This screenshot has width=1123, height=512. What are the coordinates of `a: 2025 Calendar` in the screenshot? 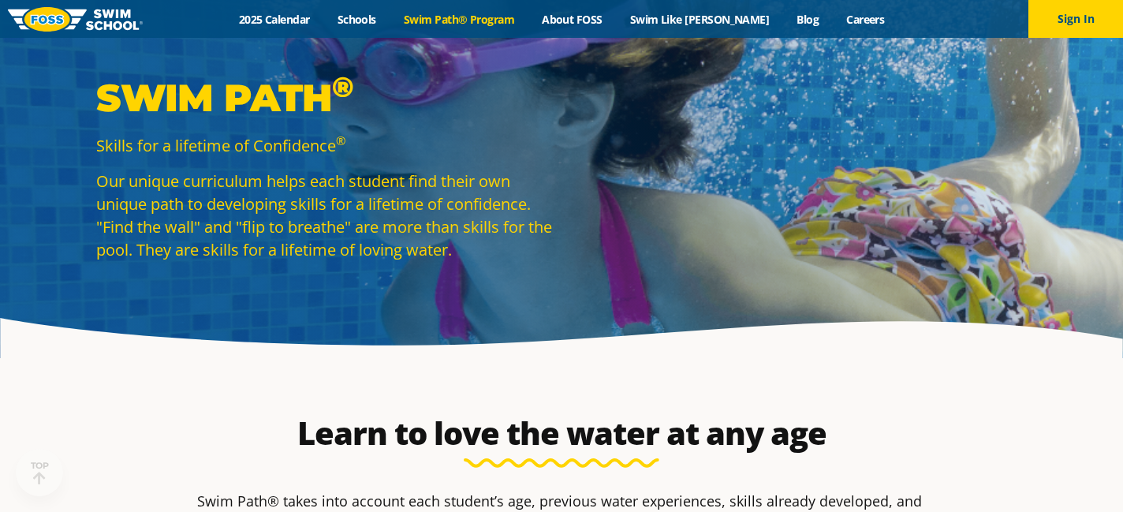 It's located at (274, 19).